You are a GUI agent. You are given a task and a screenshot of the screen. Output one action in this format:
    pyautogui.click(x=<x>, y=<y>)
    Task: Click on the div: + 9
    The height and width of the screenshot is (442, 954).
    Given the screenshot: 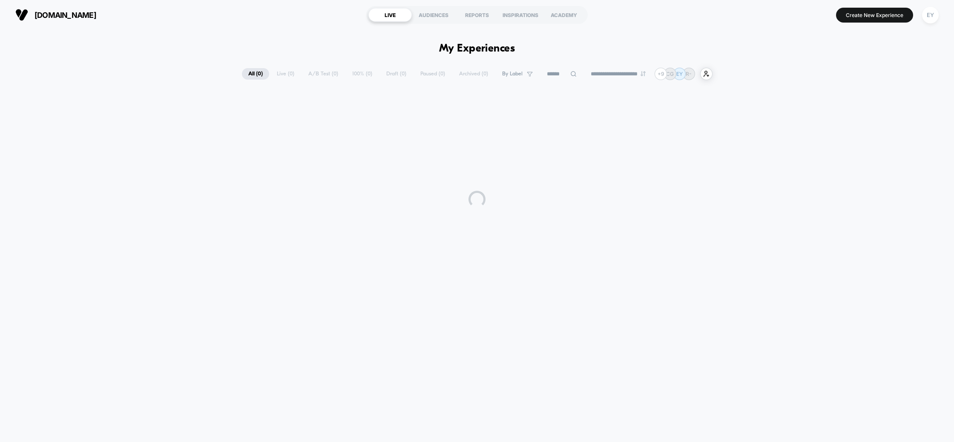 What is the action you would take?
    pyautogui.click(x=661, y=74)
    